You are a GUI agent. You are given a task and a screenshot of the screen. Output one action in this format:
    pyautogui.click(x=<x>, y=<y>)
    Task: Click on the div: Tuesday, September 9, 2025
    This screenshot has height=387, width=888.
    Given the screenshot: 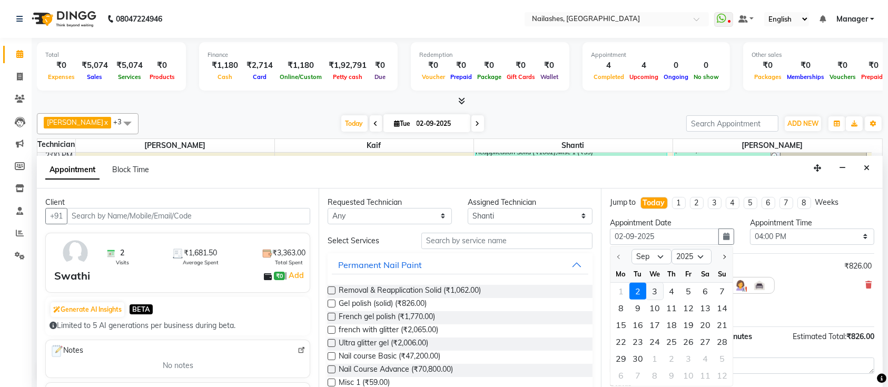 What is the action you would take?
    pyautogui.click(x=638, y=308)
    